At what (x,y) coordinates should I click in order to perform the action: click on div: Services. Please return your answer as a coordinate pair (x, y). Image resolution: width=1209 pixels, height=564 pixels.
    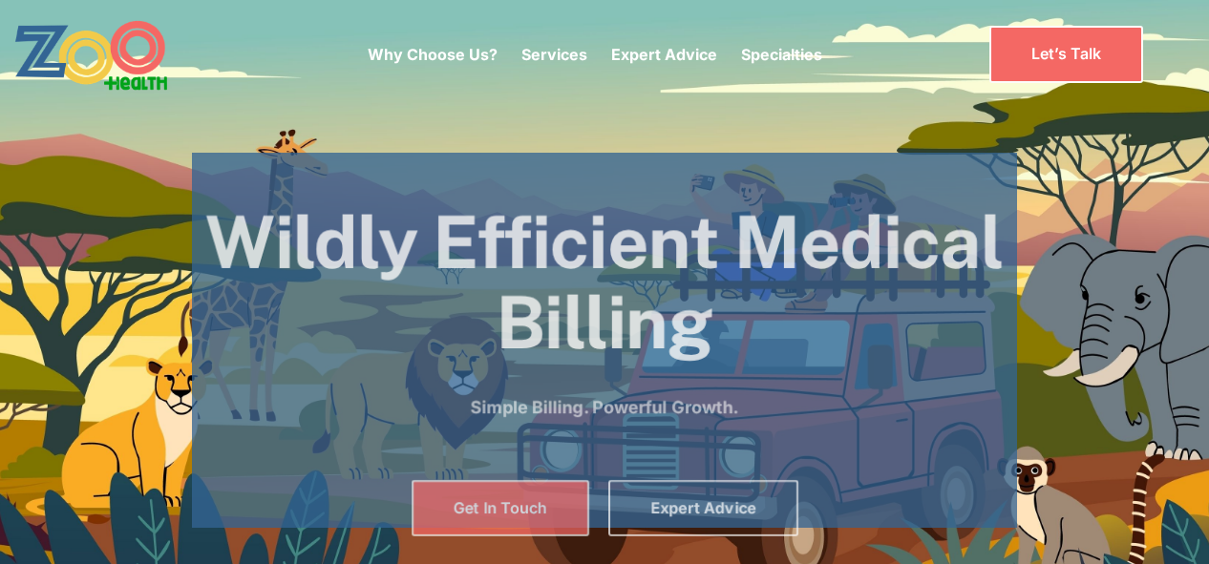
    Looking at the image, I should click on (554, 54).